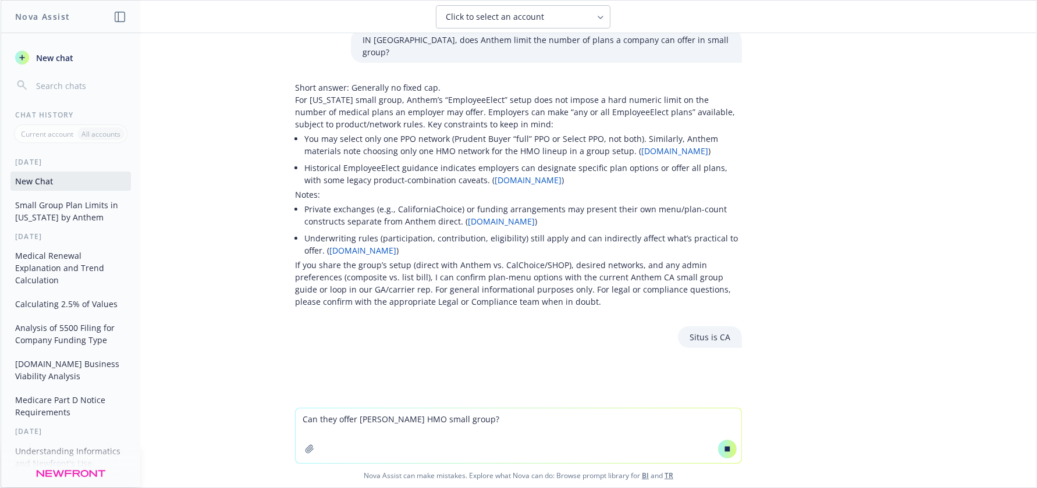  What do you see at coordinates (523, 215) in the screenshot?
I see `li: Private exchanges (e.g., CaliforniaChoice) or funding arrangements may present their own menu/pla...` at bounding box center [523, 215].